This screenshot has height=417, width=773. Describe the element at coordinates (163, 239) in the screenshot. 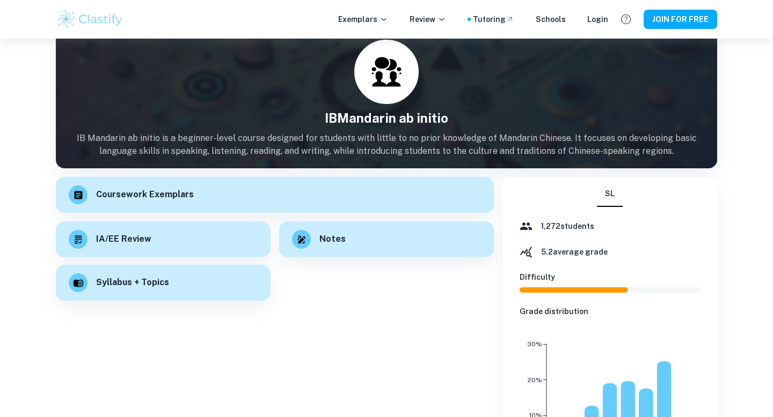

I see `a: IA/EE Review` at that location.